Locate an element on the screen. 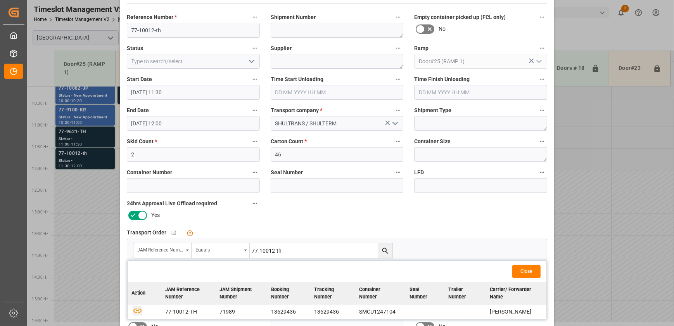 The image size is (674, 326). th: Container Number is located at coordinates (380, 293).